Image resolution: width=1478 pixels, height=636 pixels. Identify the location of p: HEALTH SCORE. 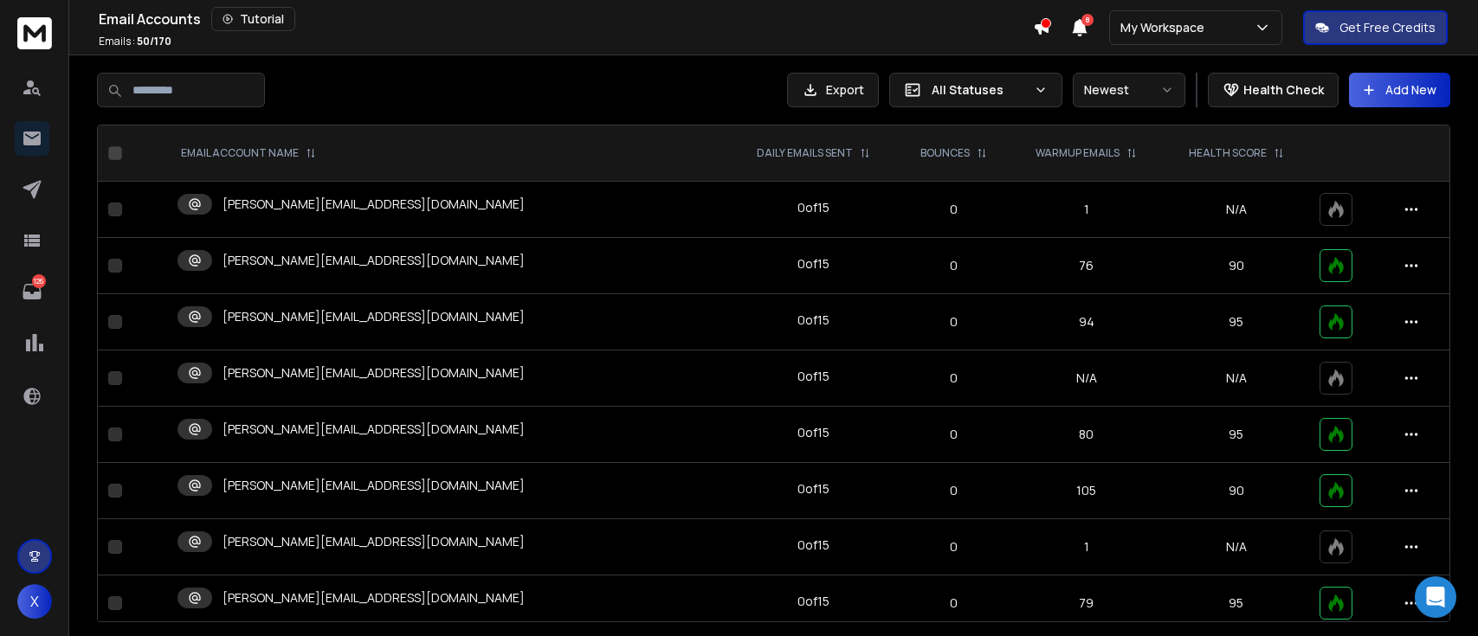
(1227, 153).